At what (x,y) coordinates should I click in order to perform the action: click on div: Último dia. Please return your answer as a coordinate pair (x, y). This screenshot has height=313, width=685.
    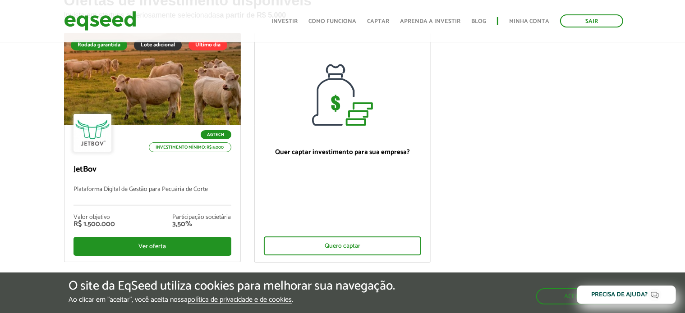
    Looking at the image, I should click on (208, 45).